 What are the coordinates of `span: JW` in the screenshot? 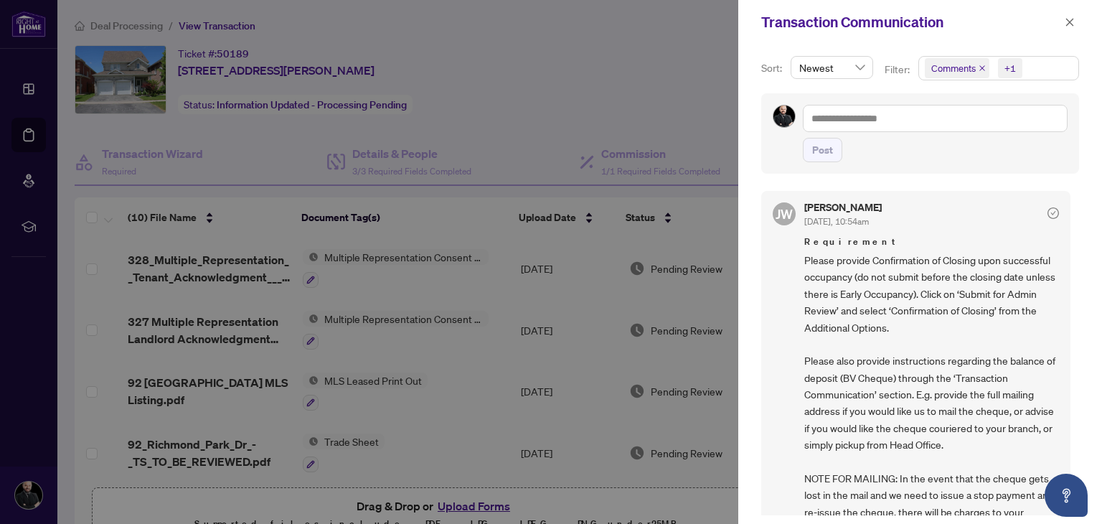 It's located at (784, 214).